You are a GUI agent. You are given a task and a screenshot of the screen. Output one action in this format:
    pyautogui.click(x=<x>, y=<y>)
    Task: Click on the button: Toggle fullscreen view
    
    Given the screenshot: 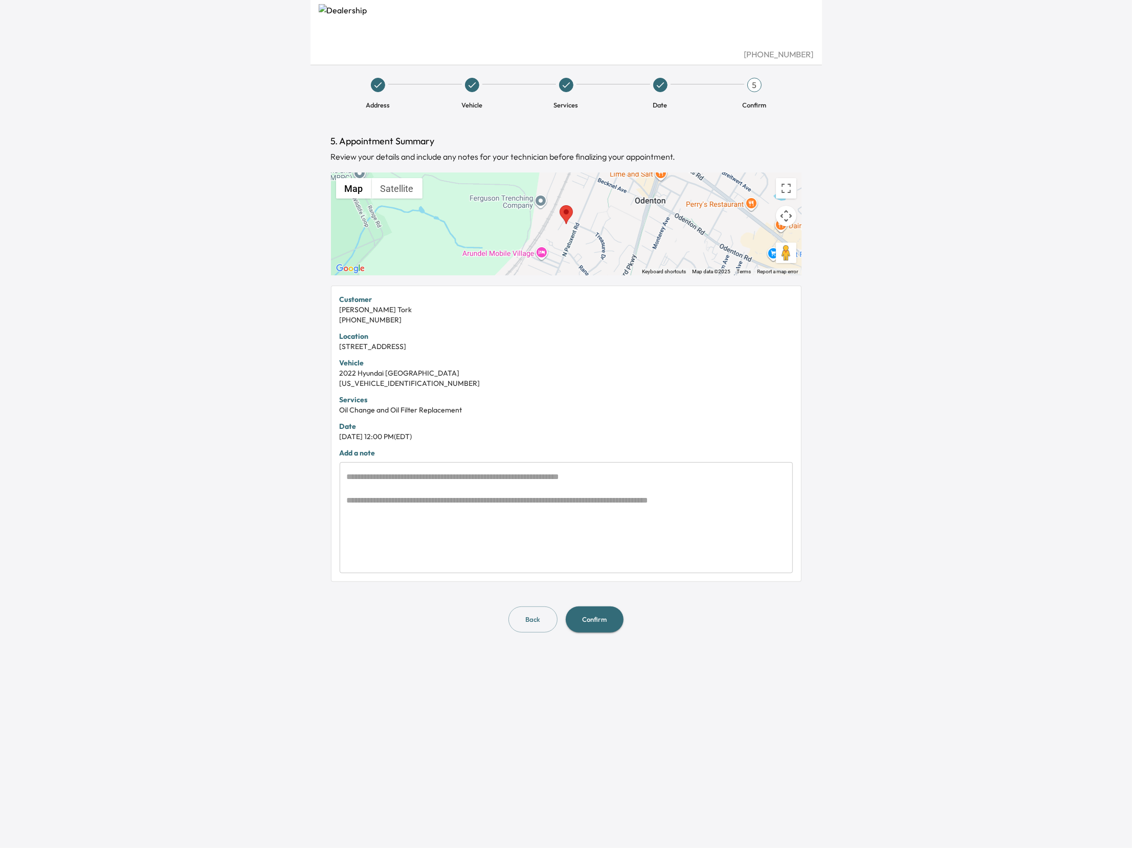 What is the action you would take?
    pyautogui.click(x=786, y=188)
    